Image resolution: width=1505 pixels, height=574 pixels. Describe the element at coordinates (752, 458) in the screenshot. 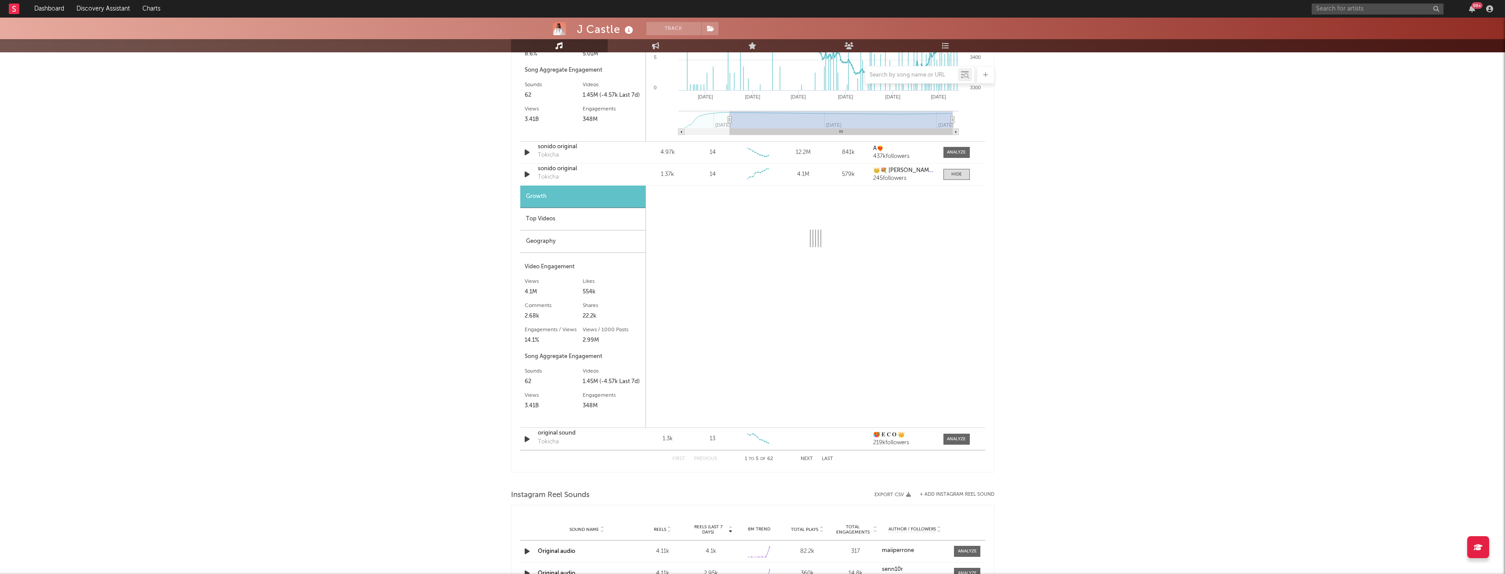

I see `span: to` at that location.